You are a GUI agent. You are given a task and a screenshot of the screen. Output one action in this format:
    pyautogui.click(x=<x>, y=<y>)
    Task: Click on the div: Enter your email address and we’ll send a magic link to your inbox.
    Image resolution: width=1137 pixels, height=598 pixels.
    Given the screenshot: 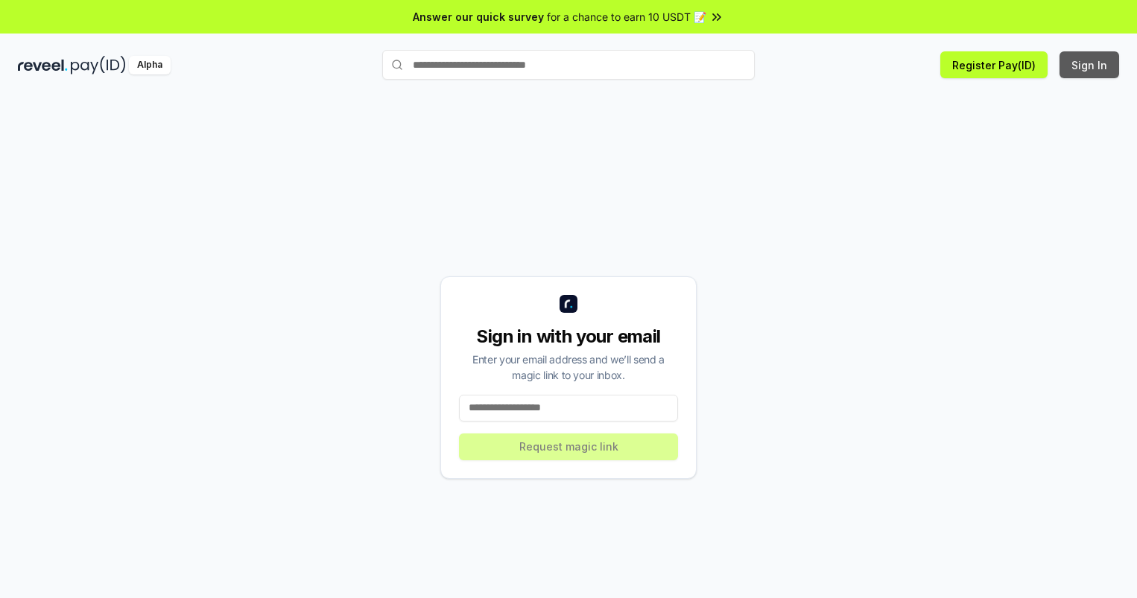 What is the action you would take?
    pyautogui.click(x=569, y=367)
    